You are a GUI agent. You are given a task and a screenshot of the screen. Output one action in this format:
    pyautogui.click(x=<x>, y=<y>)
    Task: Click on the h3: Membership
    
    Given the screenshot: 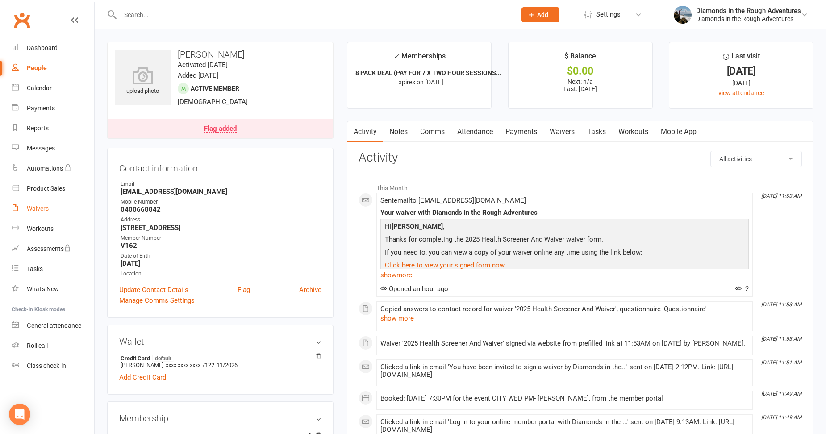 What is the action you would take?
    pyautogui.click(x=220, y=418)
    